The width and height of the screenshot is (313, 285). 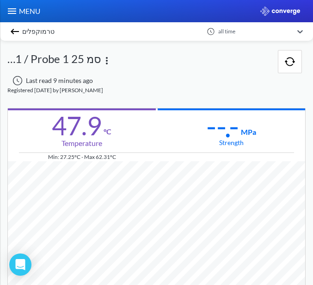 I want to click on img: menu_icon.svg, so click(x=12, y=11).